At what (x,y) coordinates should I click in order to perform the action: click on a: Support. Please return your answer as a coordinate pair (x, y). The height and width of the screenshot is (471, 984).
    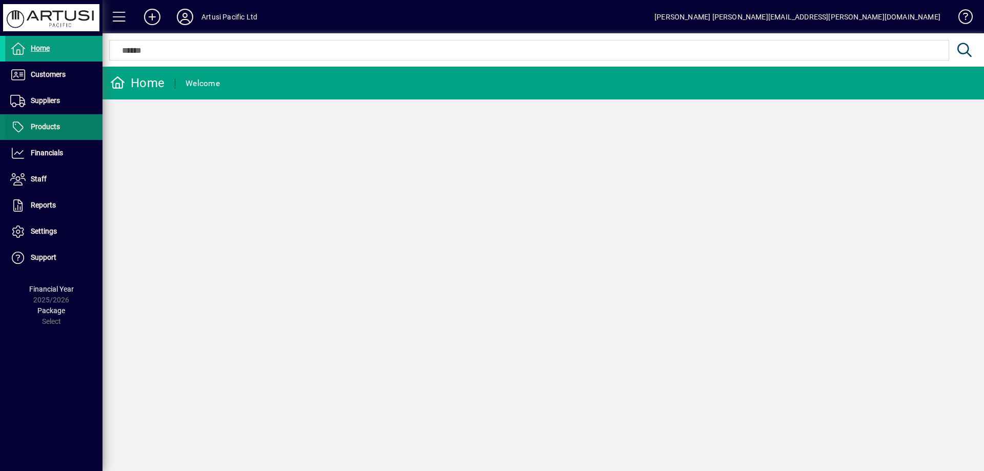
    Looking at the image, I should click on (54, 258).